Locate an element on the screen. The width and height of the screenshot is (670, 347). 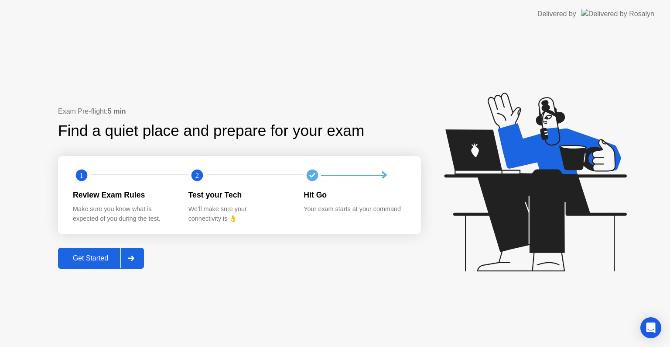
b: 5 min is located at coordinates (117, 111).